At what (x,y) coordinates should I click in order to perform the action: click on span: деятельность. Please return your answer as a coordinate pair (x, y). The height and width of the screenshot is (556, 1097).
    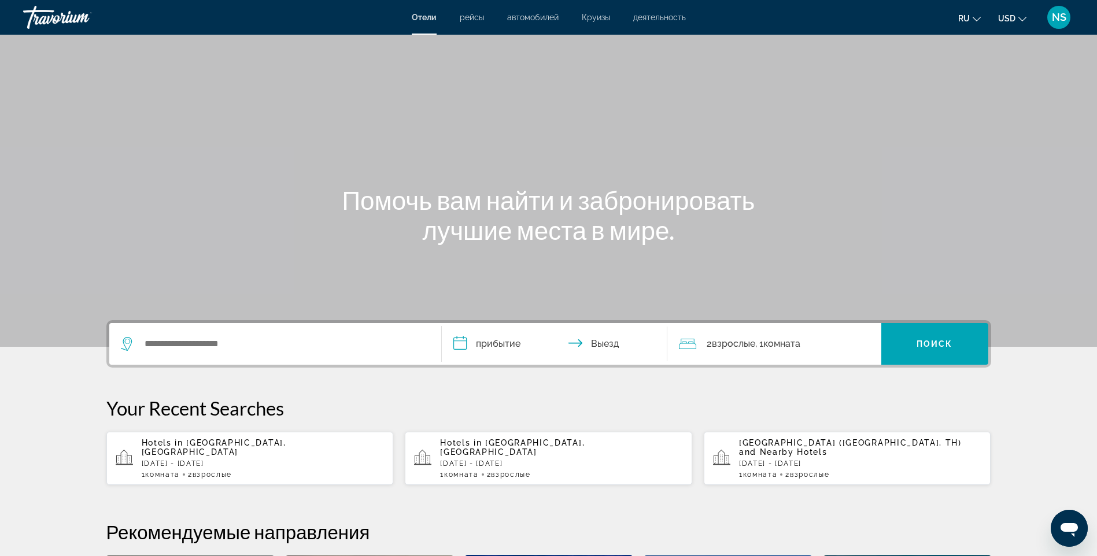
    Looking at the image, I should click on (659, 17).